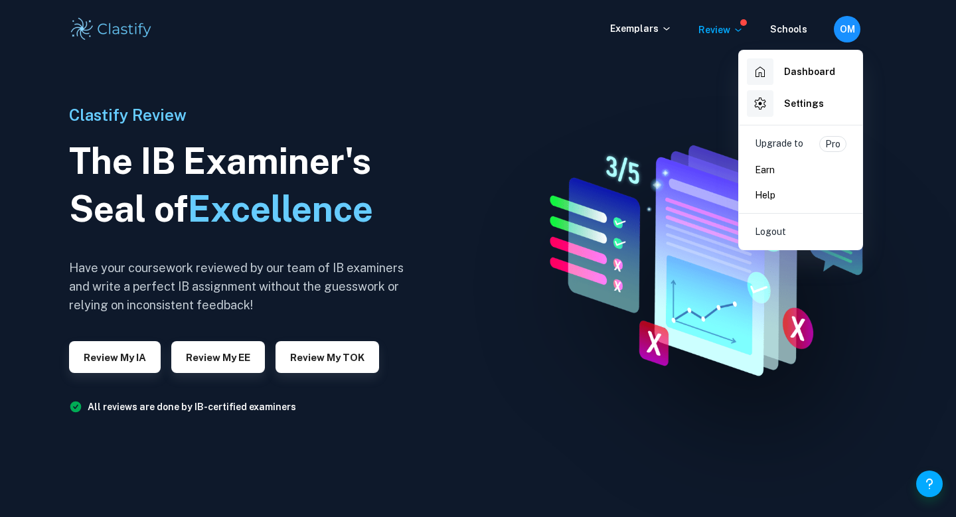  Describe the element at coordinates (804, 104) in the screenshot. I see `h6: Settings` at that location.